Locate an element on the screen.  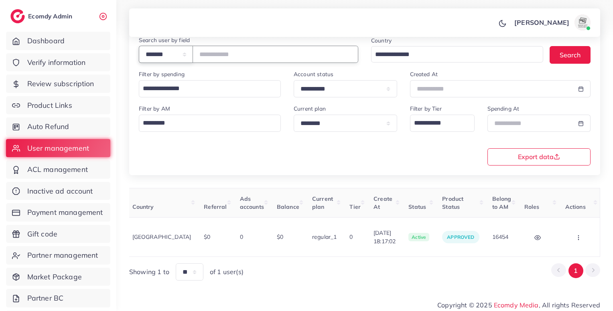
span: Product Links is located at coordinates (50, 106).